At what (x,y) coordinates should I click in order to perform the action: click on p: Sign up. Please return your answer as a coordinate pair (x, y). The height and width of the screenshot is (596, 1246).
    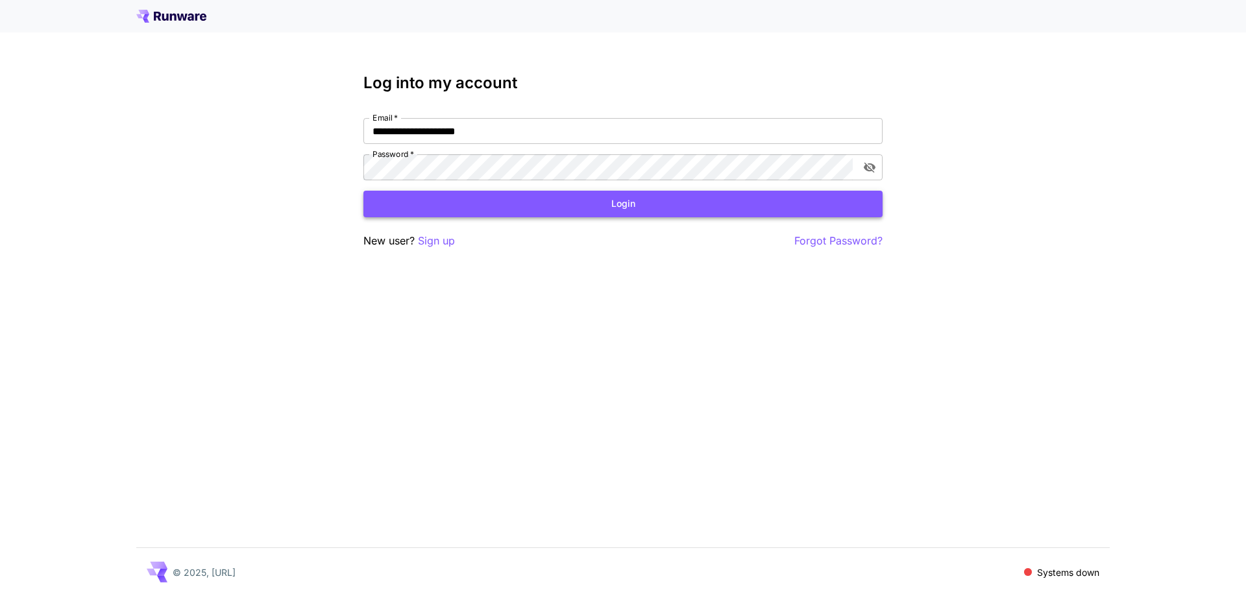
    Looking at the image, I should click on (436, 241).